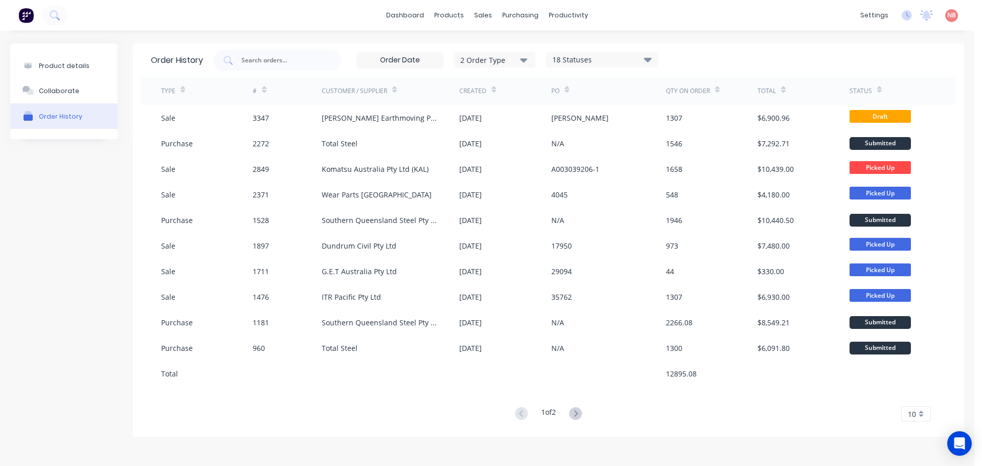  I want to click on div: sales, so click(483, 15).